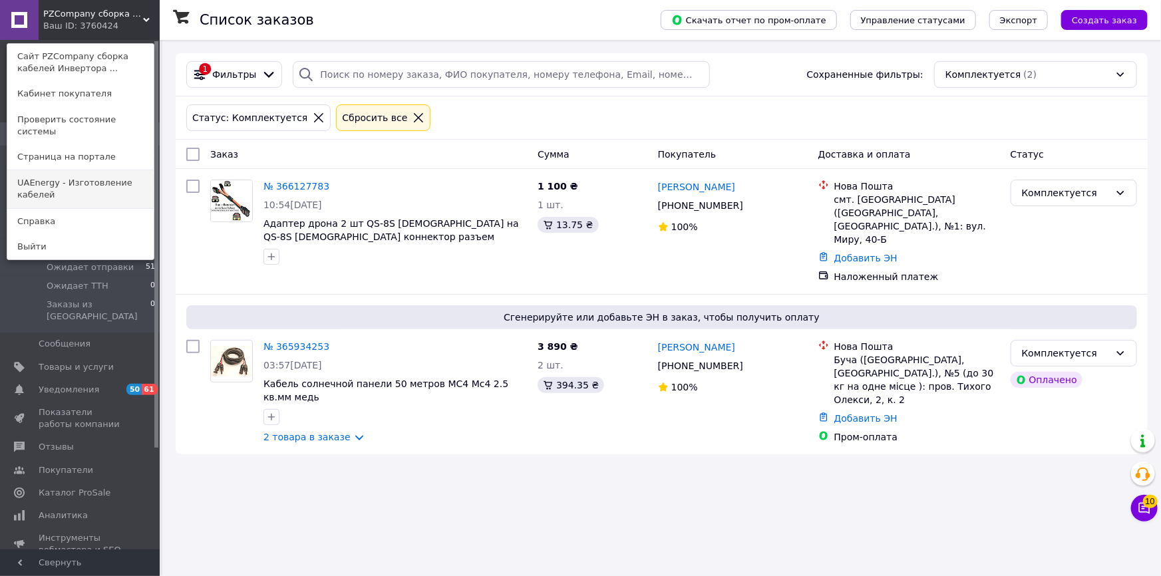  I want to click on span: Покупатель, so click(687, 154).